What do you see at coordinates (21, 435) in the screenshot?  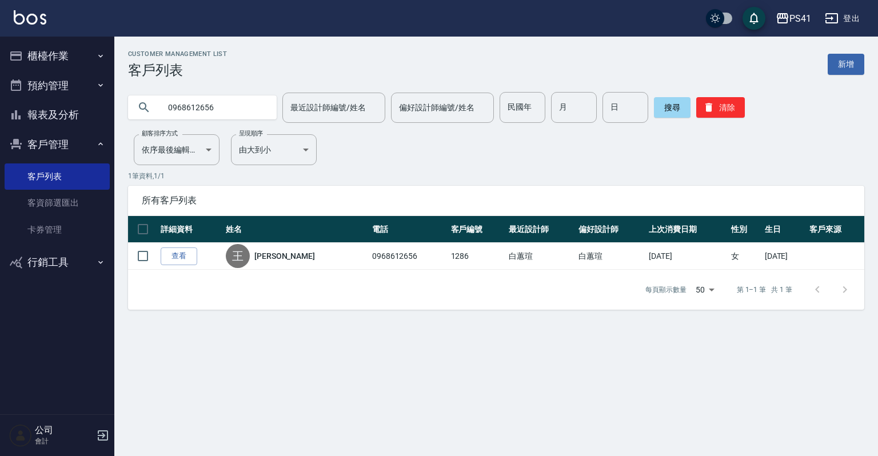 I see `img: Person` at bounding box center [21, 435].